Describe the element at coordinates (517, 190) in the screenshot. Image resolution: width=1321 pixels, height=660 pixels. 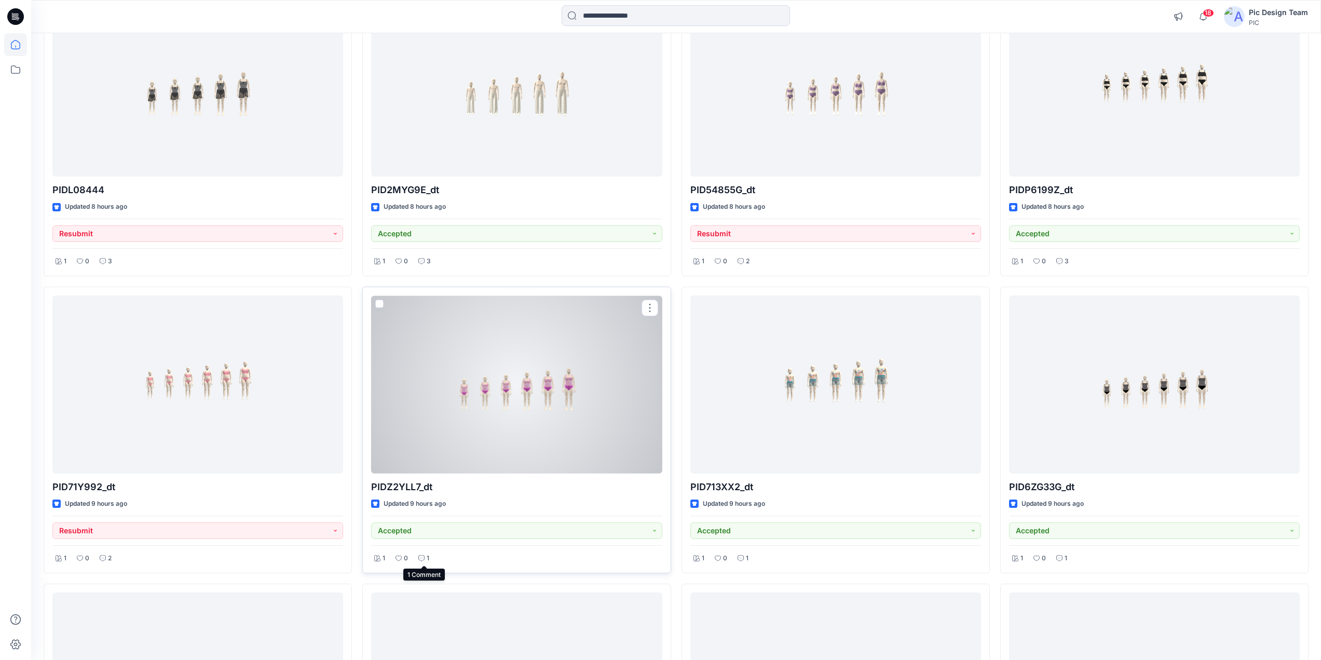
I see `p: PID2MYG9E_dt` at that location.